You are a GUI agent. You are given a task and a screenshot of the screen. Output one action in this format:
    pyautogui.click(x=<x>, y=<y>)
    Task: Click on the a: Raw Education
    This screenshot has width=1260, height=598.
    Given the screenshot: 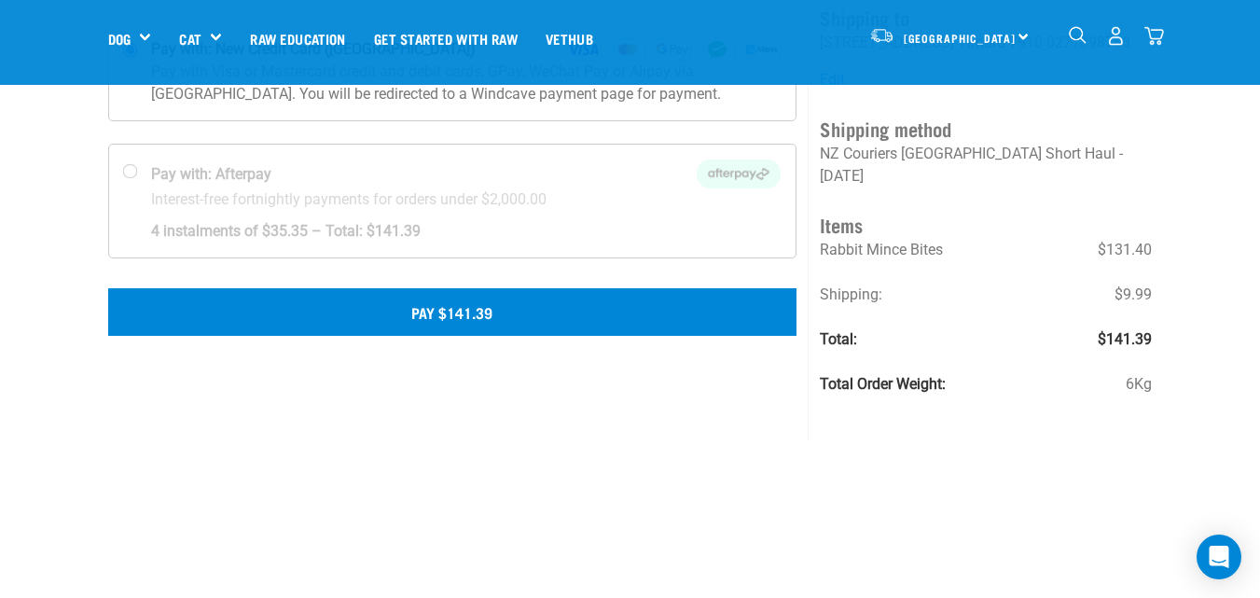 What is the action you would take?
    pyautogui.click(x=298, y=38)
    